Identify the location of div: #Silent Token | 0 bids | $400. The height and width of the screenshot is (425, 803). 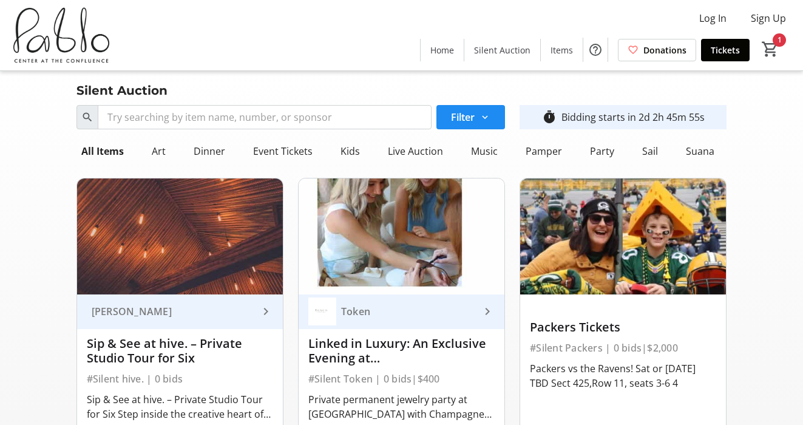
(401, 379).